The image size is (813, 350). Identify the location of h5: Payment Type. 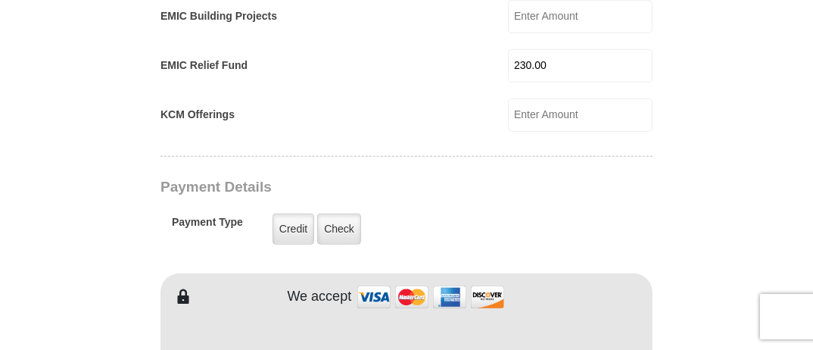
(207, 226).